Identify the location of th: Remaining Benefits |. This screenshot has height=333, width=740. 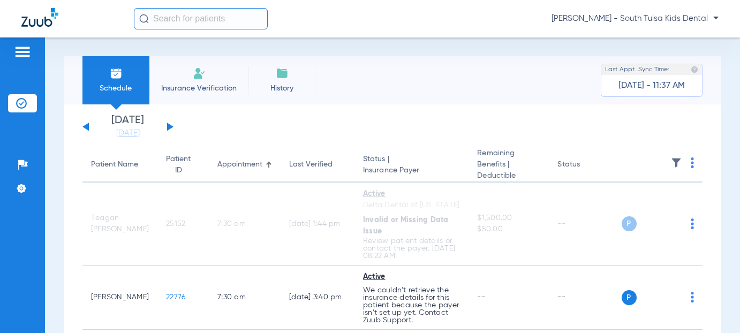
(508, 165).